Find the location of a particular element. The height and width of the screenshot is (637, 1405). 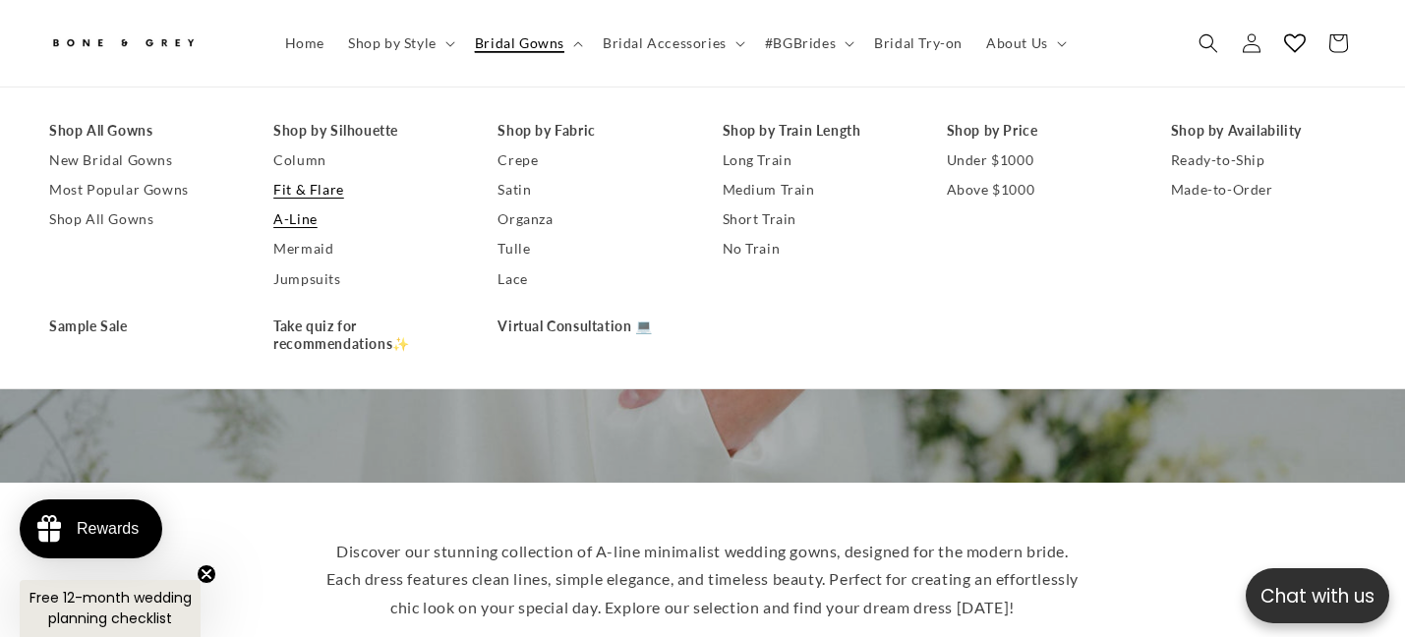

a: Sample Sale is located at coordinates (142, 326).